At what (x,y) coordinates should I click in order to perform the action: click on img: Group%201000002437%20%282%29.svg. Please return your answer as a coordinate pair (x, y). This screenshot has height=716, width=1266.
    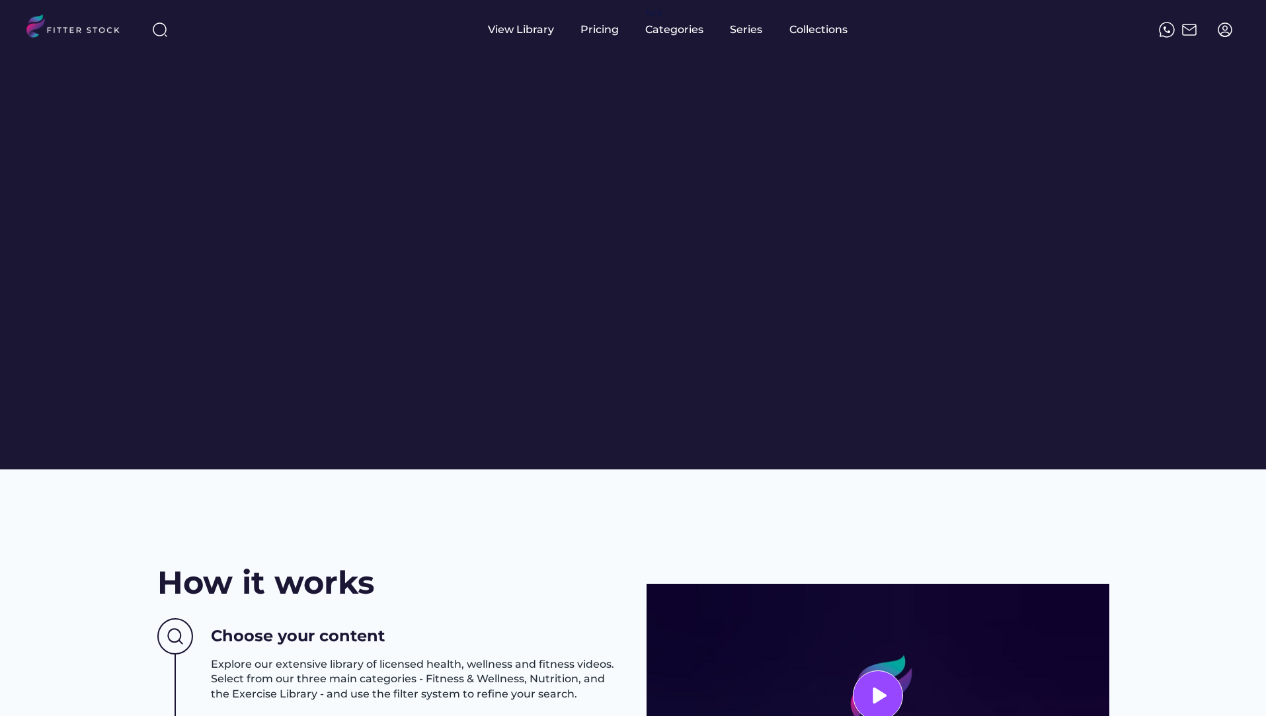
    Looking at the image, I should click on (175, 637).